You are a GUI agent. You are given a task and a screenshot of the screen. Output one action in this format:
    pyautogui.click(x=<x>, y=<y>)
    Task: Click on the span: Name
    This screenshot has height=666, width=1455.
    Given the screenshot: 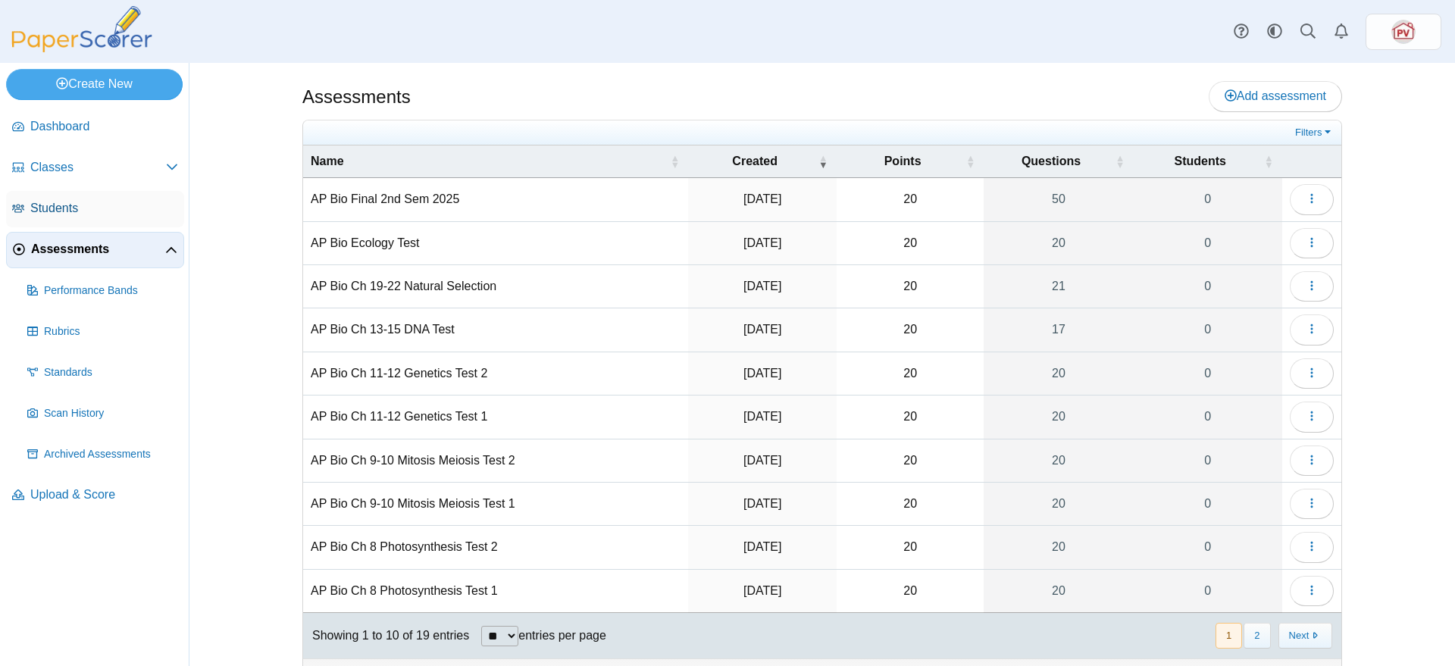 What is the action you would take?
    pyautogui.click(x=327, y=161)
    